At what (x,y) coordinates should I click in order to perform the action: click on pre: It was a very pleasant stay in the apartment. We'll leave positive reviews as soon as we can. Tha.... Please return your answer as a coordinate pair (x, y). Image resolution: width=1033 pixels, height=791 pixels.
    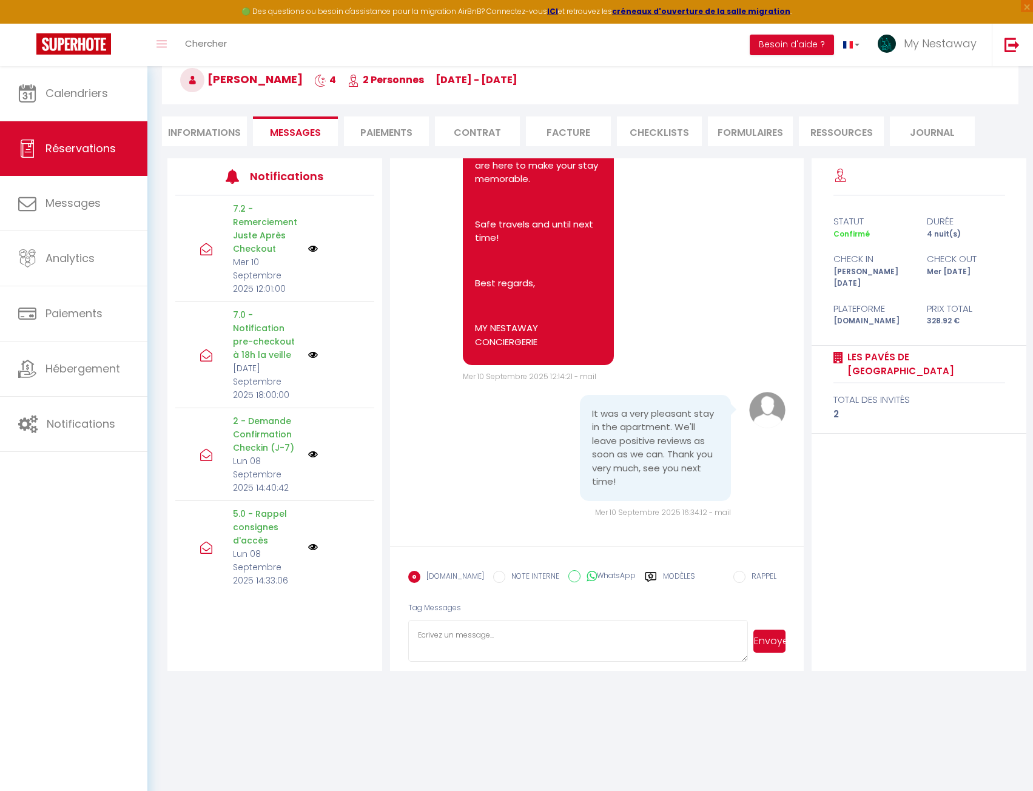
    Looking at the image, I should click on (655, 448).